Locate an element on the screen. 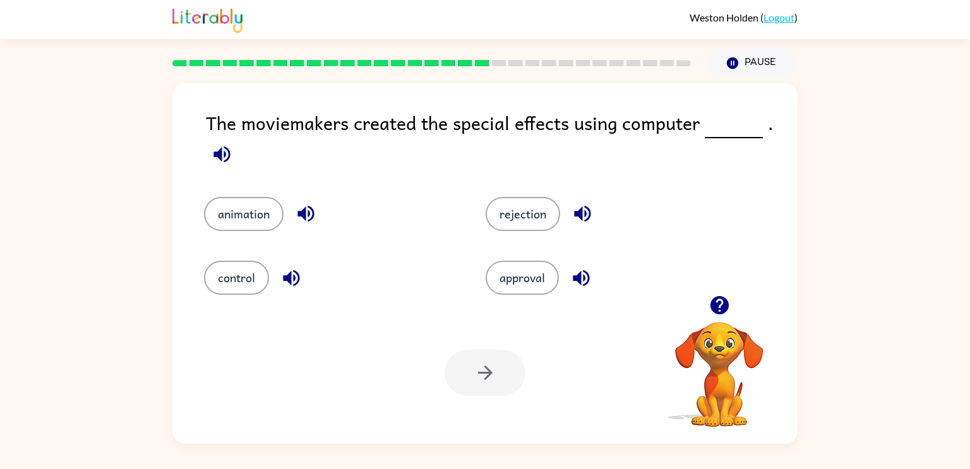 This screenshot has width=970, height=469. button: approval is located at coordinates (522, 278).